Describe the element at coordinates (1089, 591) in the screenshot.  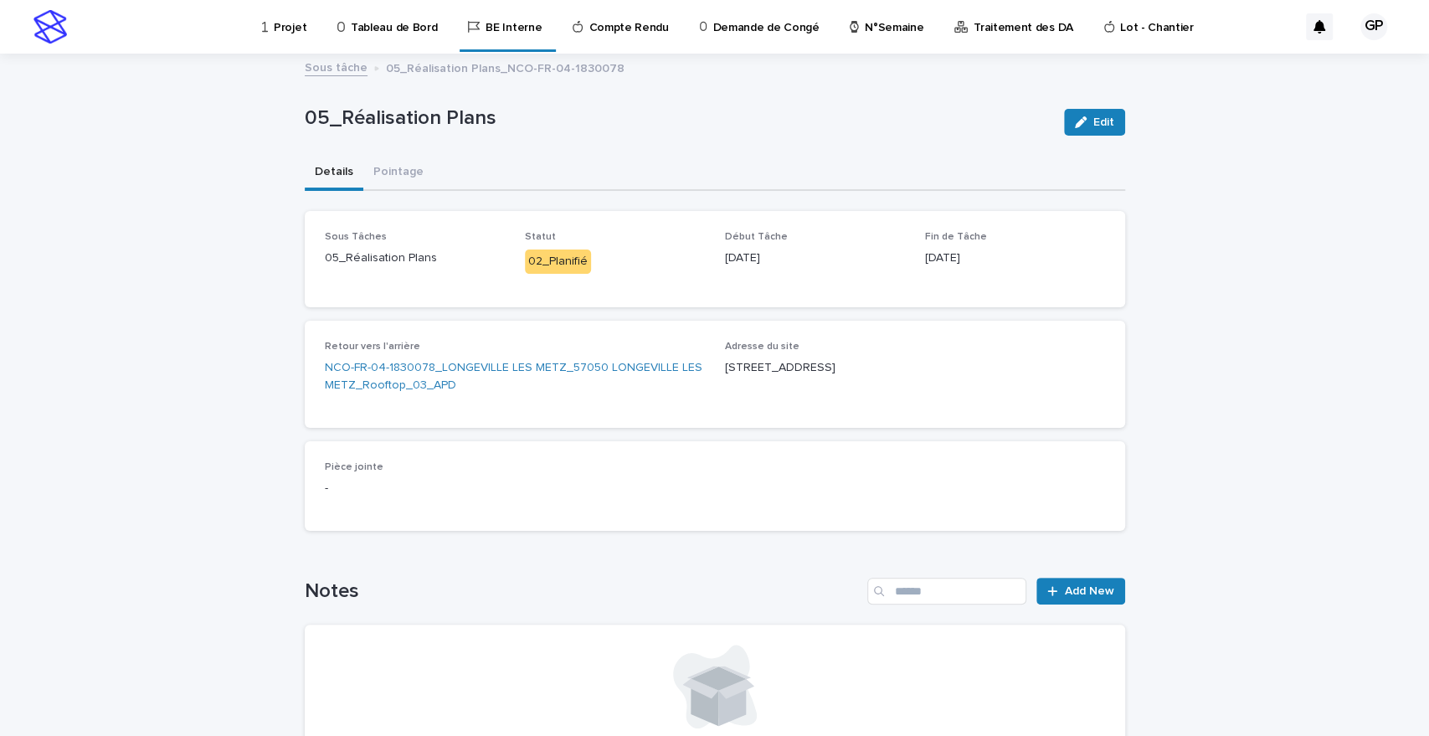
I see `span: Add New` at that location.